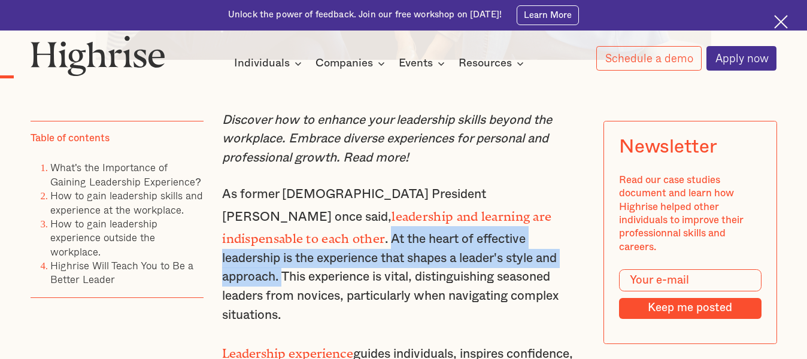 The width and height of the screenshot is (807, 359). What do you see at coordinates (548, 15) in the screenshot?
I see `a: Learn More` at bounding box center [548, 15].